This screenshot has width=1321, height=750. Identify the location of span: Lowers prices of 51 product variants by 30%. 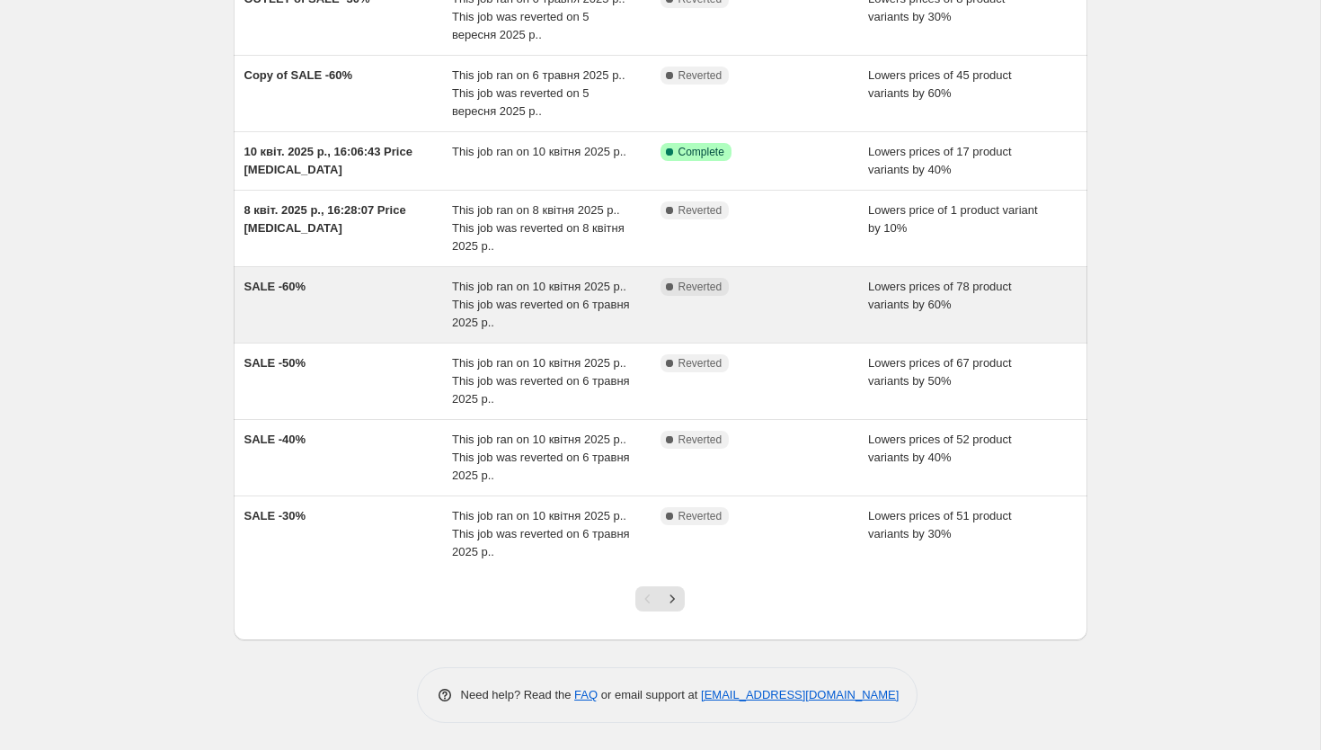
(940, 524).